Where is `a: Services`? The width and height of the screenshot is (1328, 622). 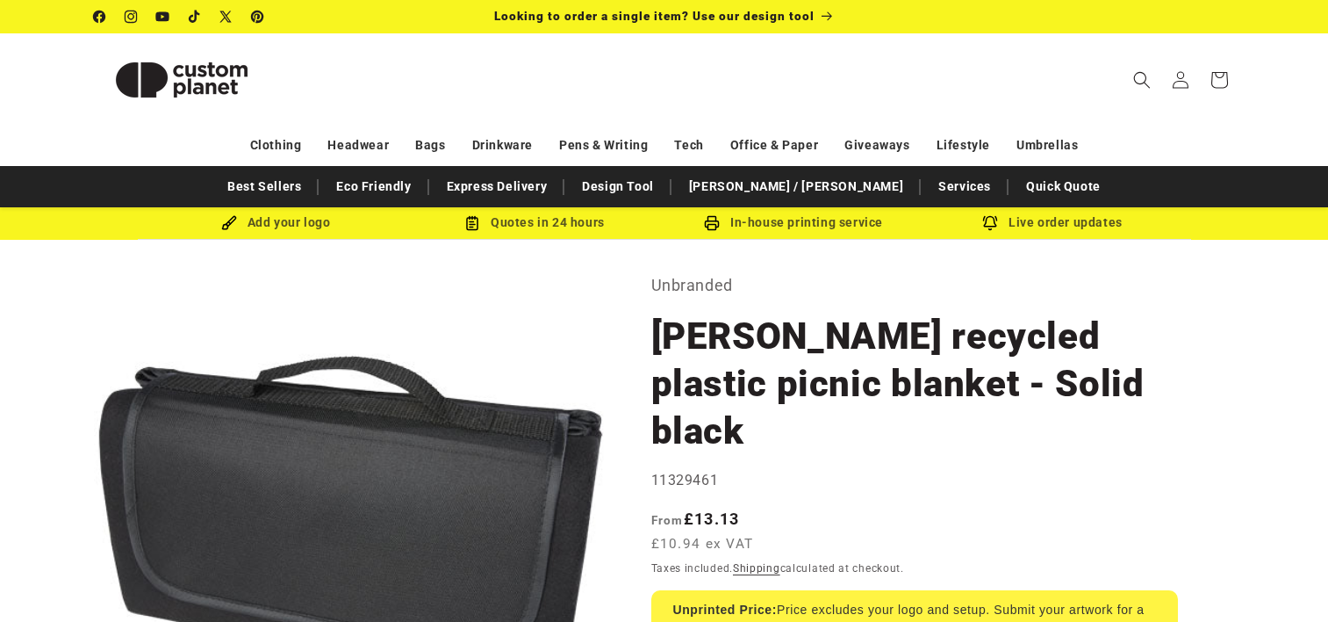 a: Services is located at coordinates (965, 186).